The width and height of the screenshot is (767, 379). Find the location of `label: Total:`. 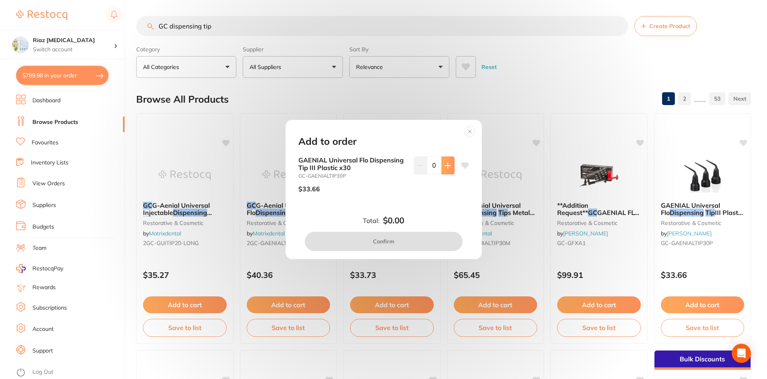

label: Total: is located at coordinates (371, 220).